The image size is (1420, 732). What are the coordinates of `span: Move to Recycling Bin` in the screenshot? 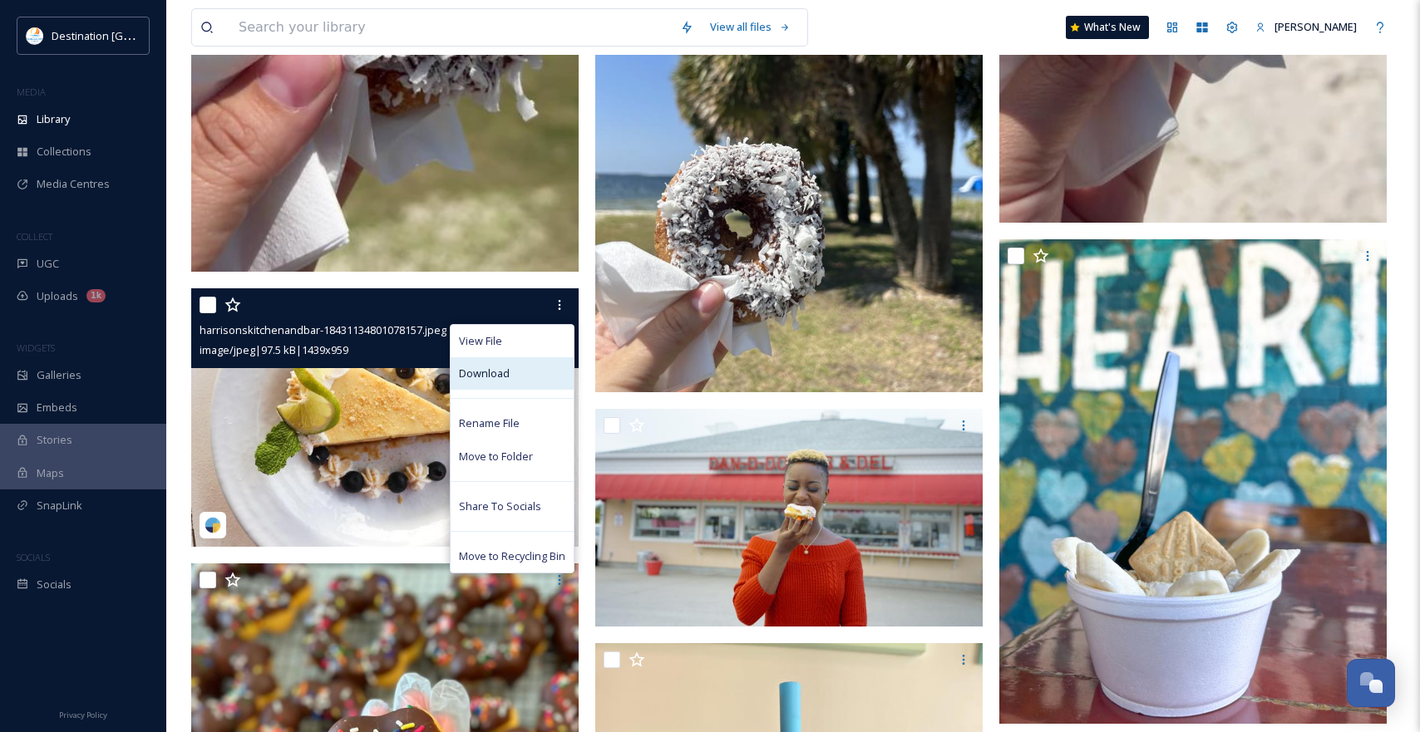 It's located at (512, 556).